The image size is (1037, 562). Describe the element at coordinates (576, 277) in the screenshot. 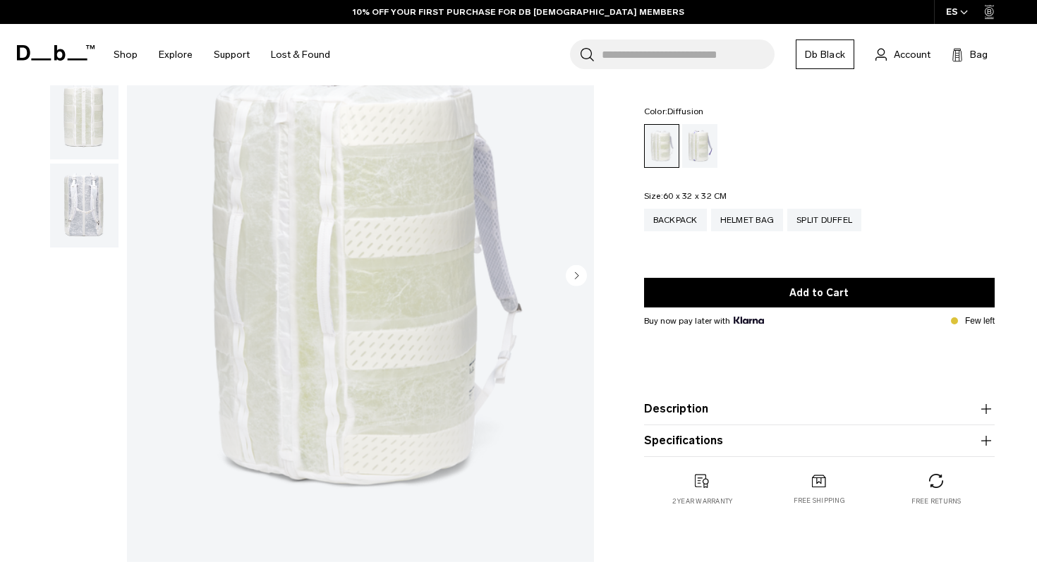

I see `button: Next slide` at that location.